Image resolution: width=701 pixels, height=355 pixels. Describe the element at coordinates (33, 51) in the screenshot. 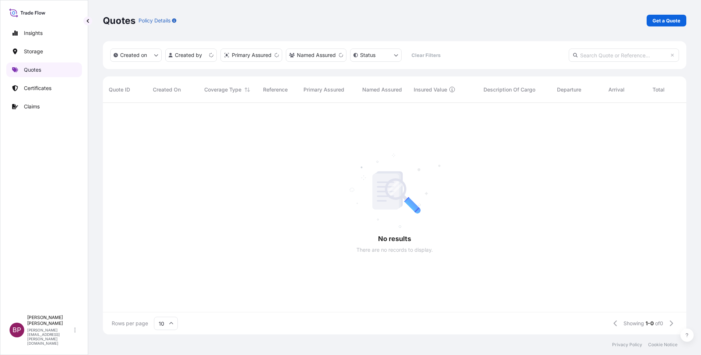

I see `p: Storage` at that location.